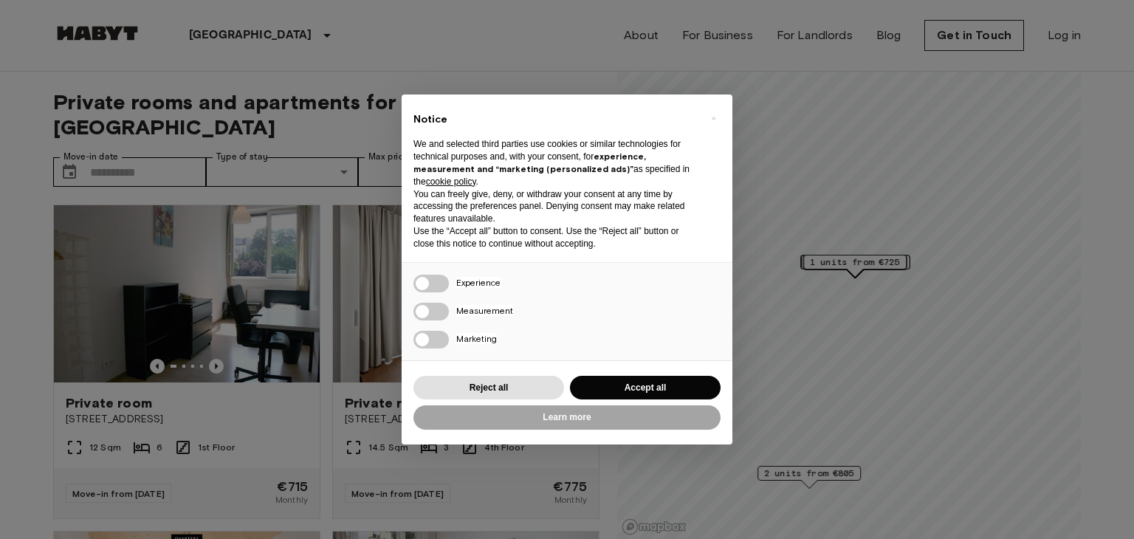 The width and height of the screenshot is (1134, 539). I want to click on span: Marketing, so click(476, 338).